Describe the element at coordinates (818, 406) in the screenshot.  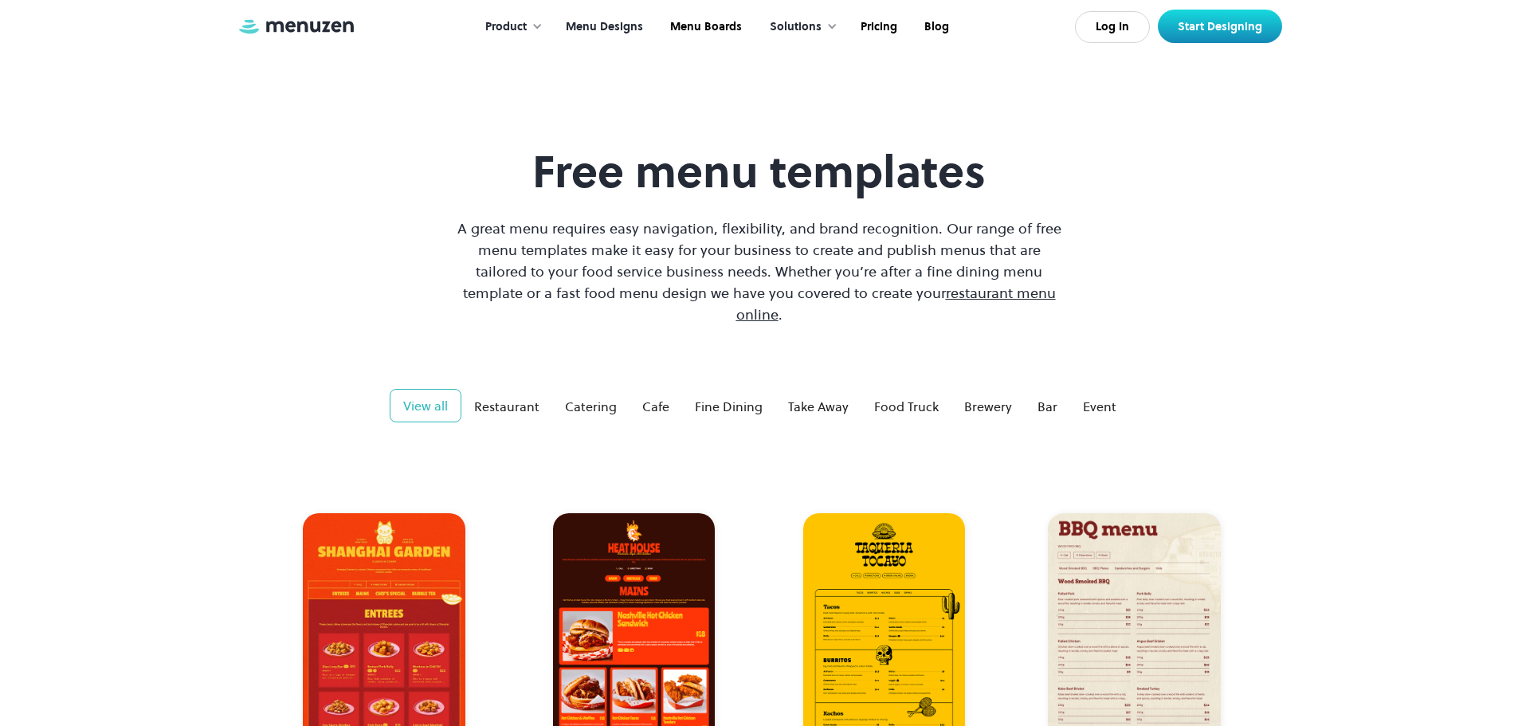
I see `div: Take Away` at that location.